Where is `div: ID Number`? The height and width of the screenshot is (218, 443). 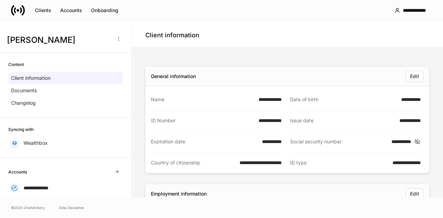 div: ID Number is located at coordinates (202, 121).